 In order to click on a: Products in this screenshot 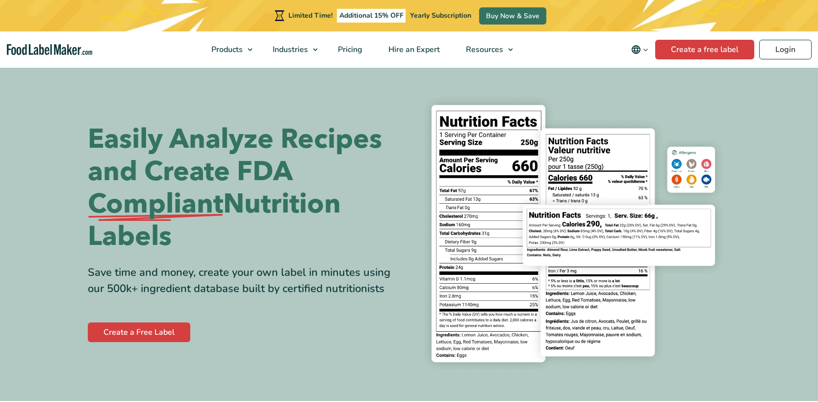, I will do `click(228, 50)`.